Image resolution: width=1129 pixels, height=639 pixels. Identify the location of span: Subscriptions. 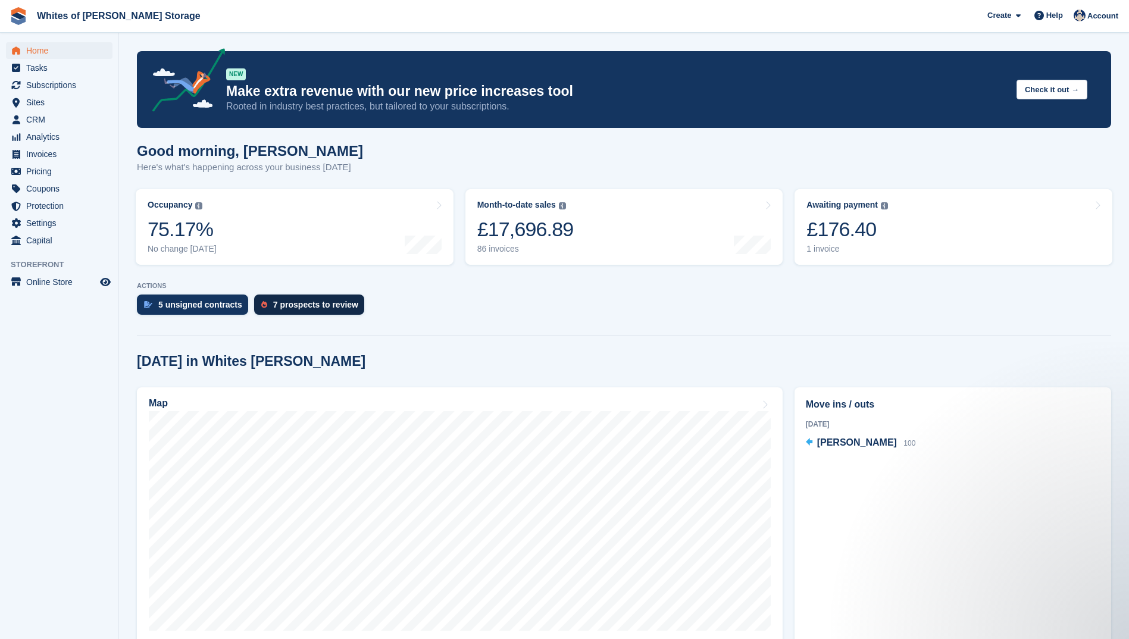
(62, 85).